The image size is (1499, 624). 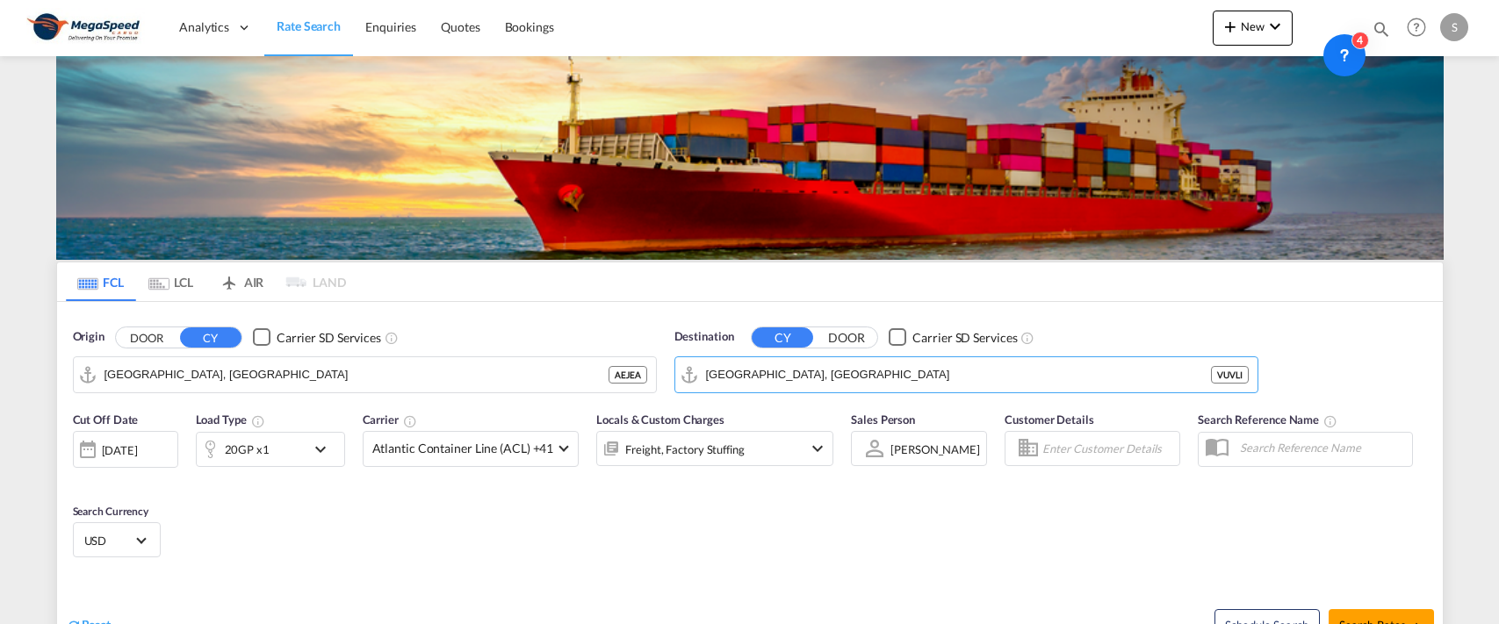 What do you see at coordinates (242, 282) in the screenshot?
I see `md-tab-item: AIR` at bounding box center [242, 282].